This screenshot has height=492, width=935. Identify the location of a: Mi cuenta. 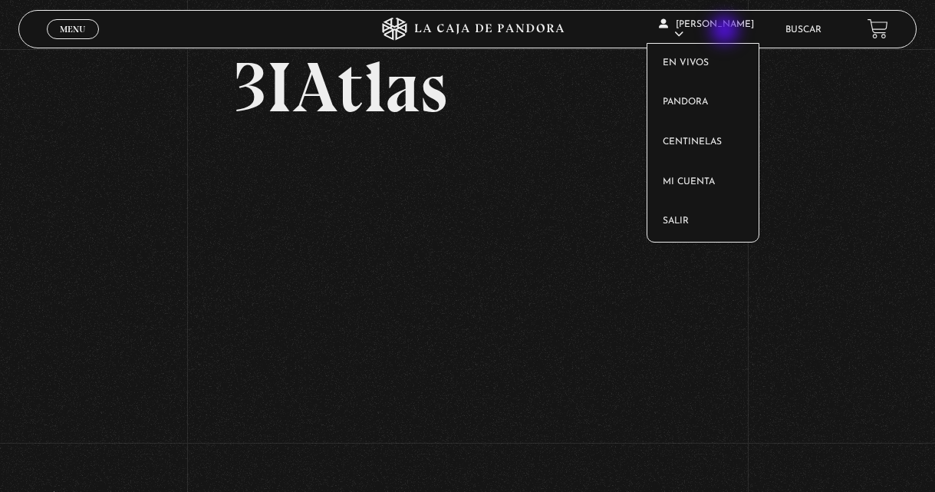
(703, 183).